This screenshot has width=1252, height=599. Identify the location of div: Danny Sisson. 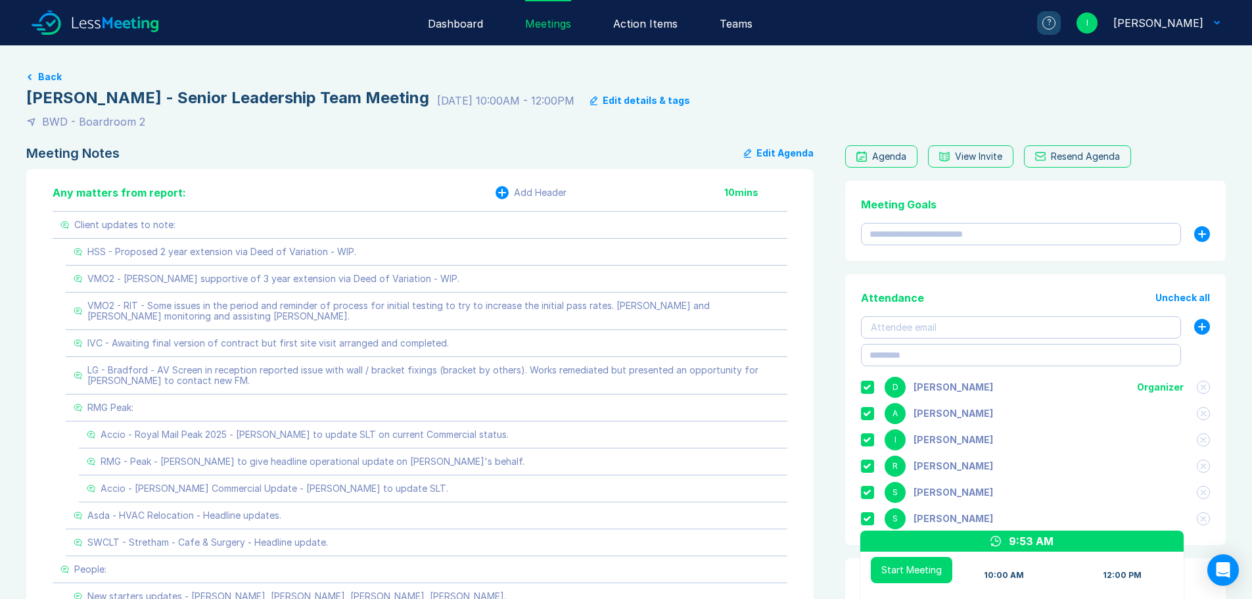
(953, 387).